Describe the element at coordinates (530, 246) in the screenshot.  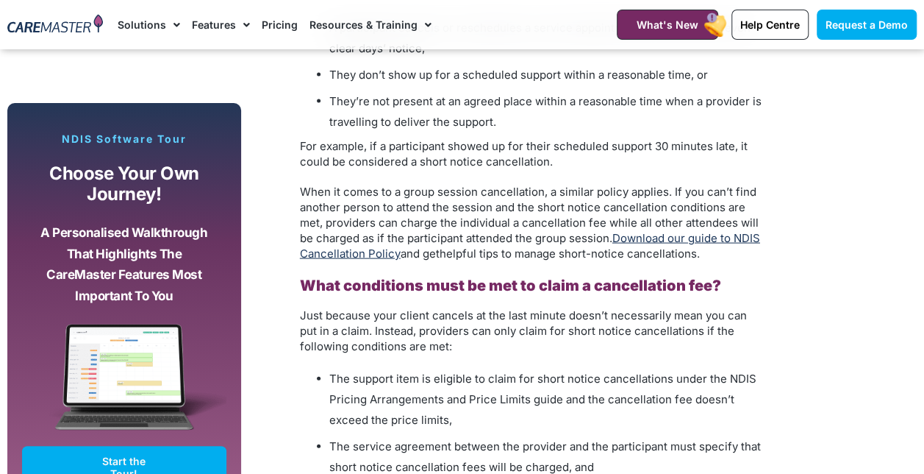
I see `a: Download our guide to NDIS Cancellation Policy` at that location.